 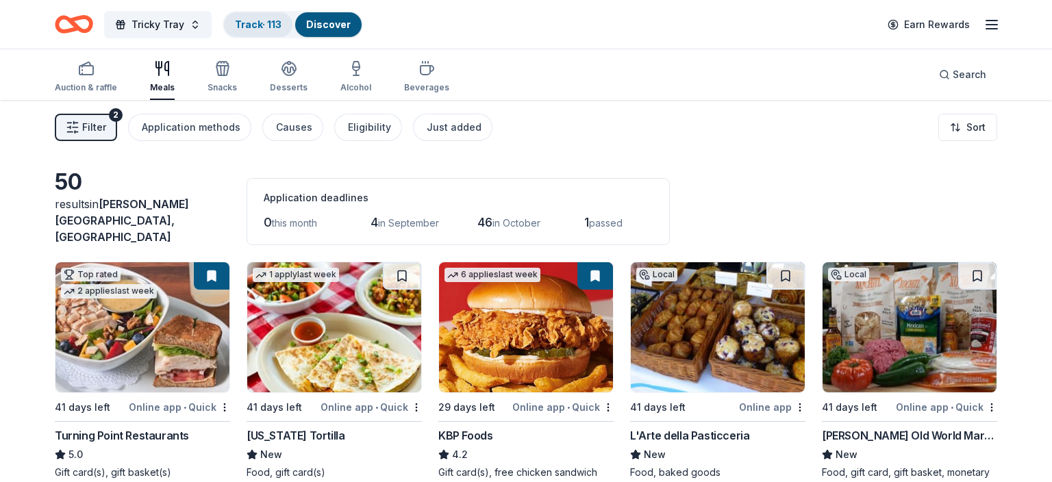 What do you see at coordinates (142, 473) in the screenshot?
I see `div: Gift card(s), gift basket(s)` at bounding box center [142, 473].